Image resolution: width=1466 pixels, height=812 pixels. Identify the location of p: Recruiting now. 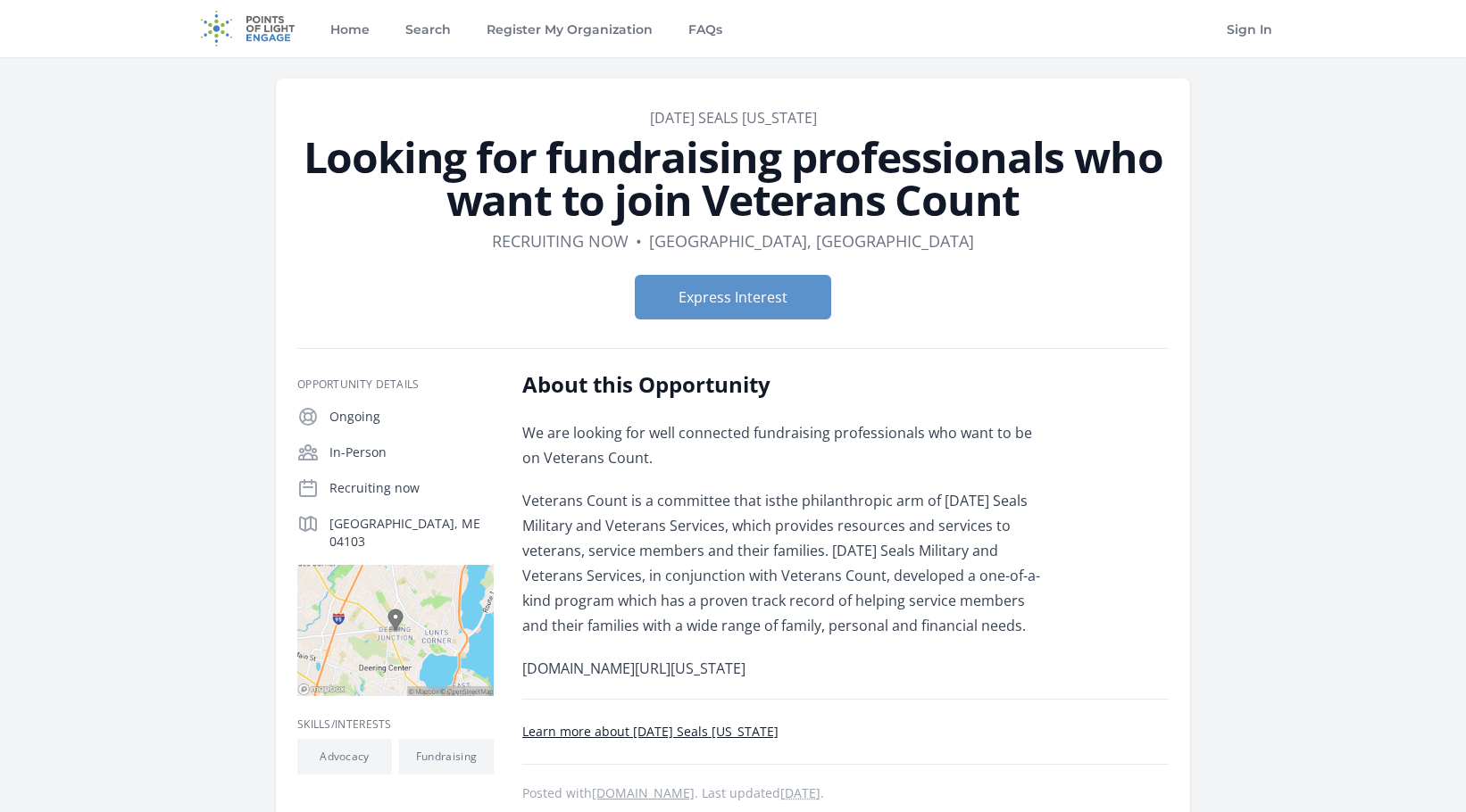
(412, 488).